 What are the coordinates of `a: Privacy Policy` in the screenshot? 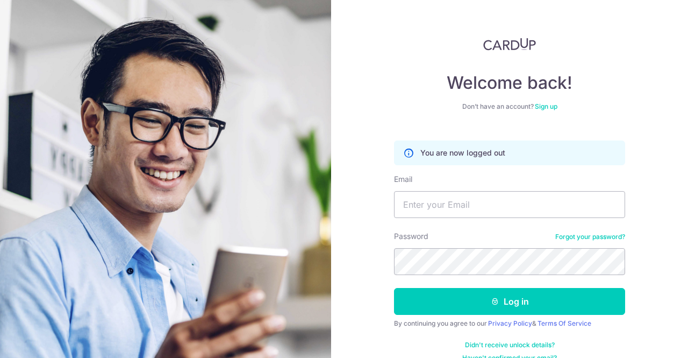 It's located at (510, 323).